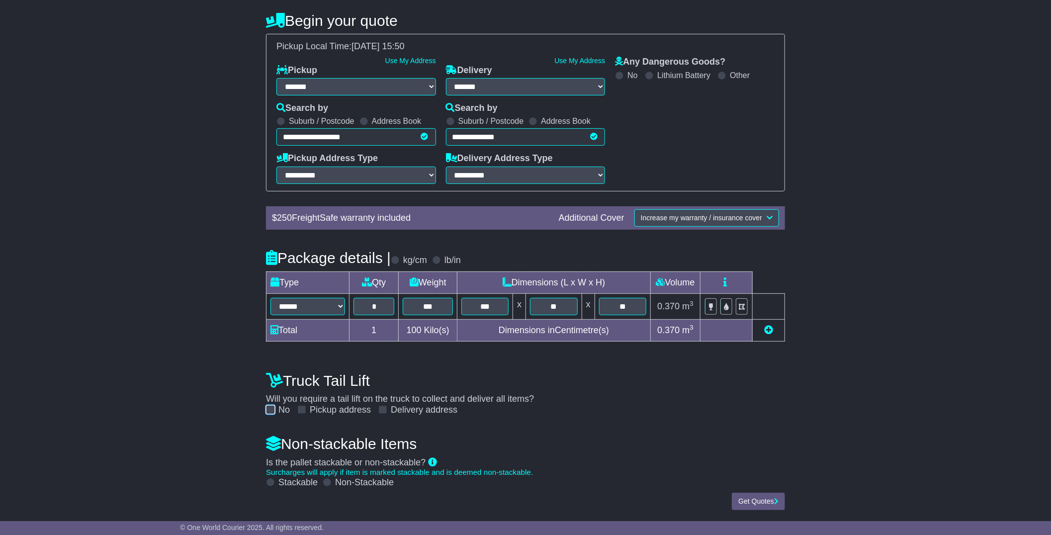 This screenshot has width=1051, height=535. What do you see at coordinates (769, 330) in the screenshot?
I see `a: Add new item` at bounding box center [769, 330].